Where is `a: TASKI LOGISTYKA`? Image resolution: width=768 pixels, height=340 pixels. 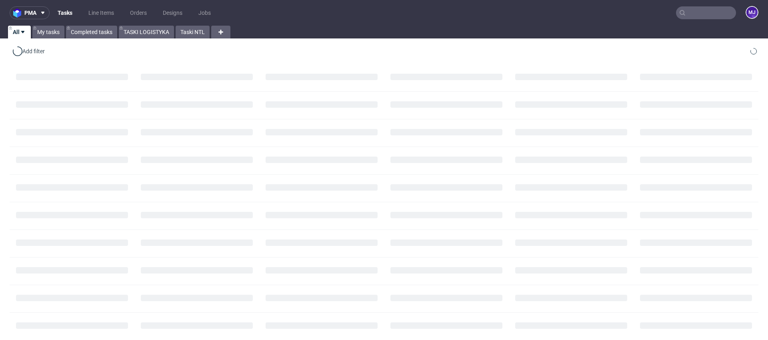 a: TASKI LOGISTYKA is located at coordinates (146, 32).